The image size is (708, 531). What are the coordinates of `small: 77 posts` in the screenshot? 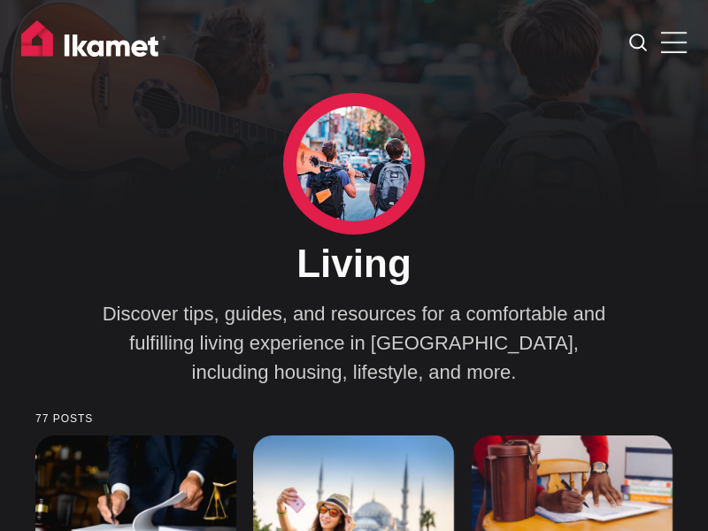 It's located at (354, 419).